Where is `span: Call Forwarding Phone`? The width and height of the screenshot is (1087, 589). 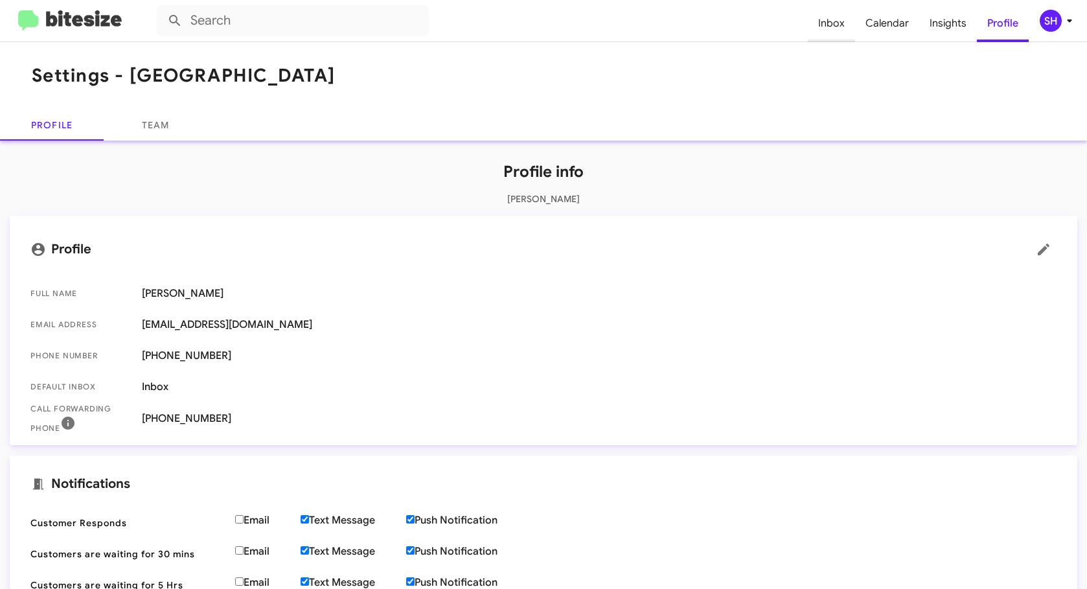
span: Call Forwarding Phone is located at coordinates (81, 419).